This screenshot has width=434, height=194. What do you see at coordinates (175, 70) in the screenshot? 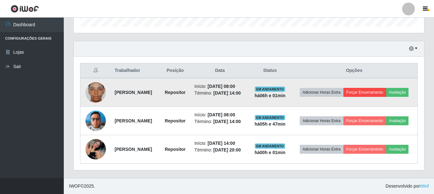
I see `th: Posição` at bounding box center [175, 70].